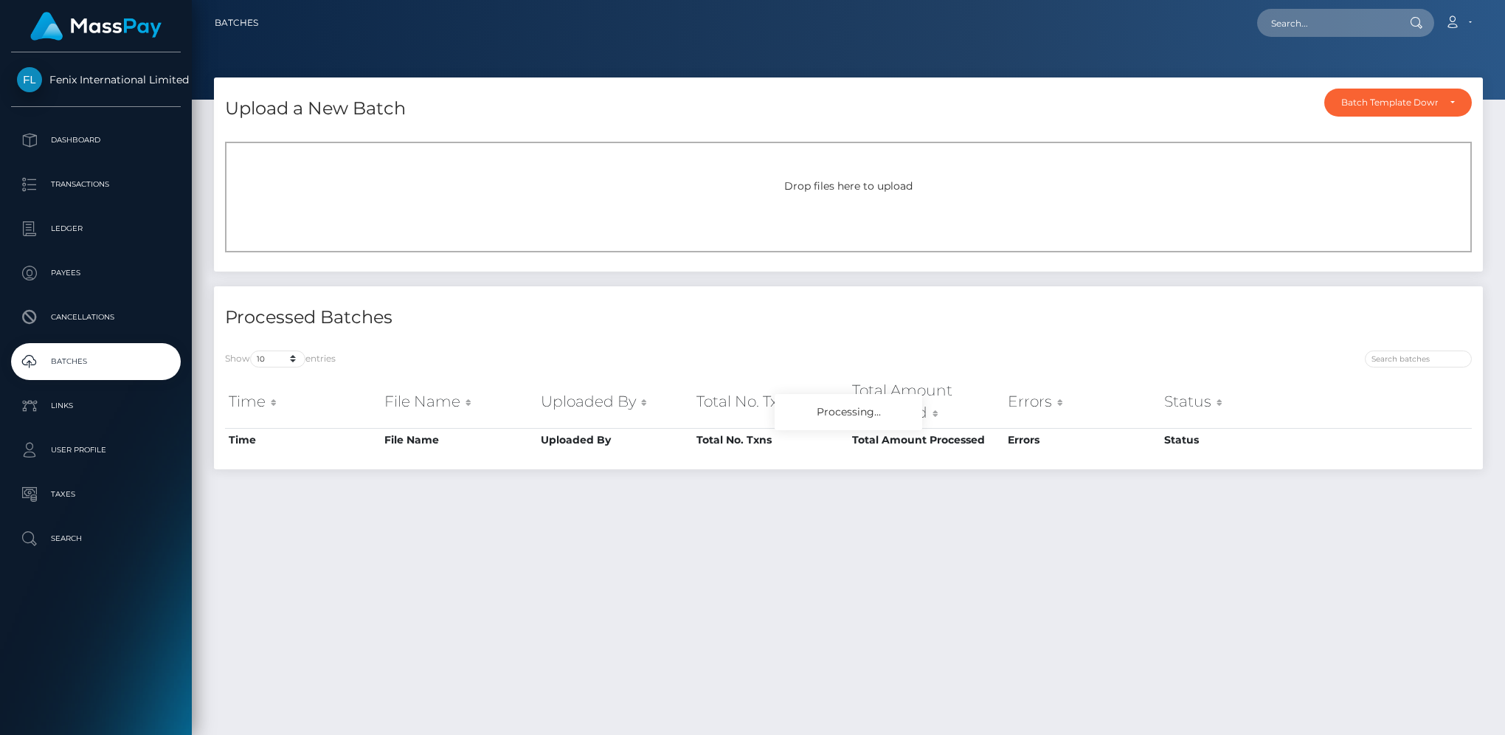 This screenshot has width=1505, height=735. I want to click on p: User Profile, so click(96, 450).